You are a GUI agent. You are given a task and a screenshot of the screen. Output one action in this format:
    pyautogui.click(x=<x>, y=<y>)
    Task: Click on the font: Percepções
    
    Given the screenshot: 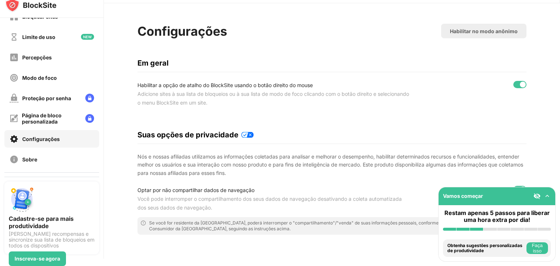 What is the action you would take?
    pyautogui.click(x=37, y=57)
    